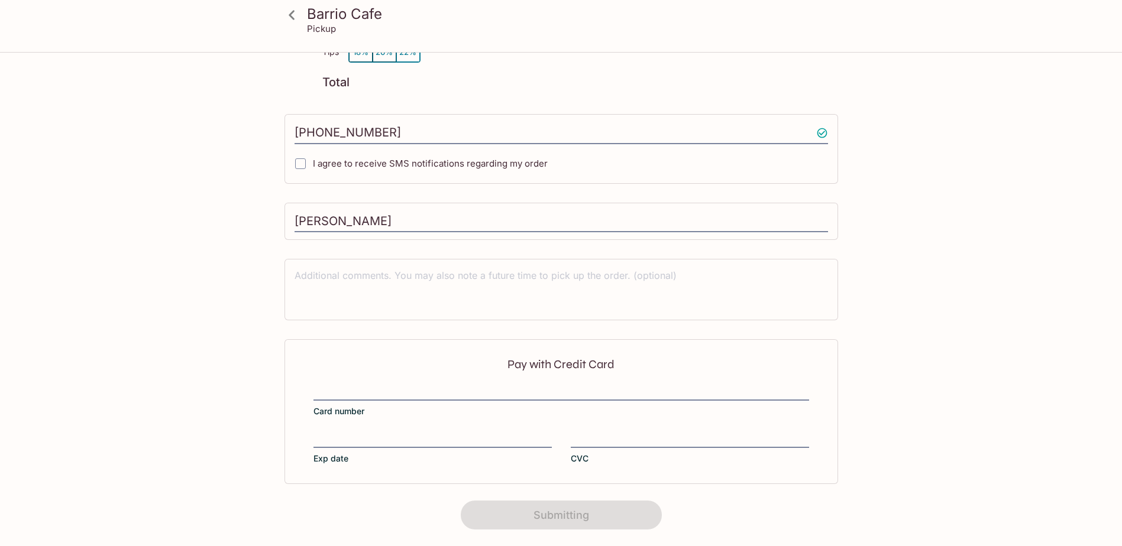 Image resolution: width=1122 pixels, height=546 pixels. What do you see at coordinates (561, 222) in the screenshot?
I see `input: Enter first and last name` at bounding box center [561, 222].